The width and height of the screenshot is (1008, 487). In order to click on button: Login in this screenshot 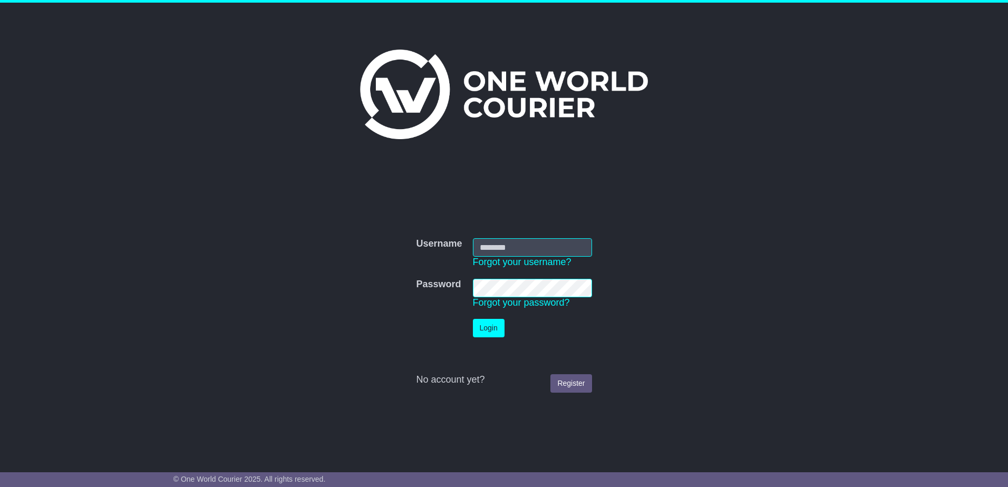, I will do `click(489, 328)`.